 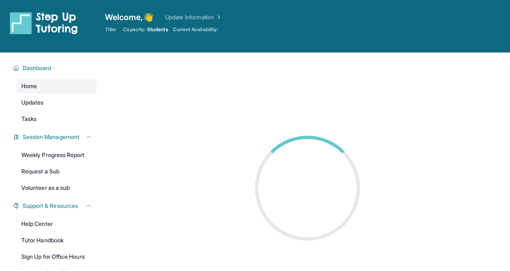 I want to click on button: Session Management, so click(x=55, y=137).